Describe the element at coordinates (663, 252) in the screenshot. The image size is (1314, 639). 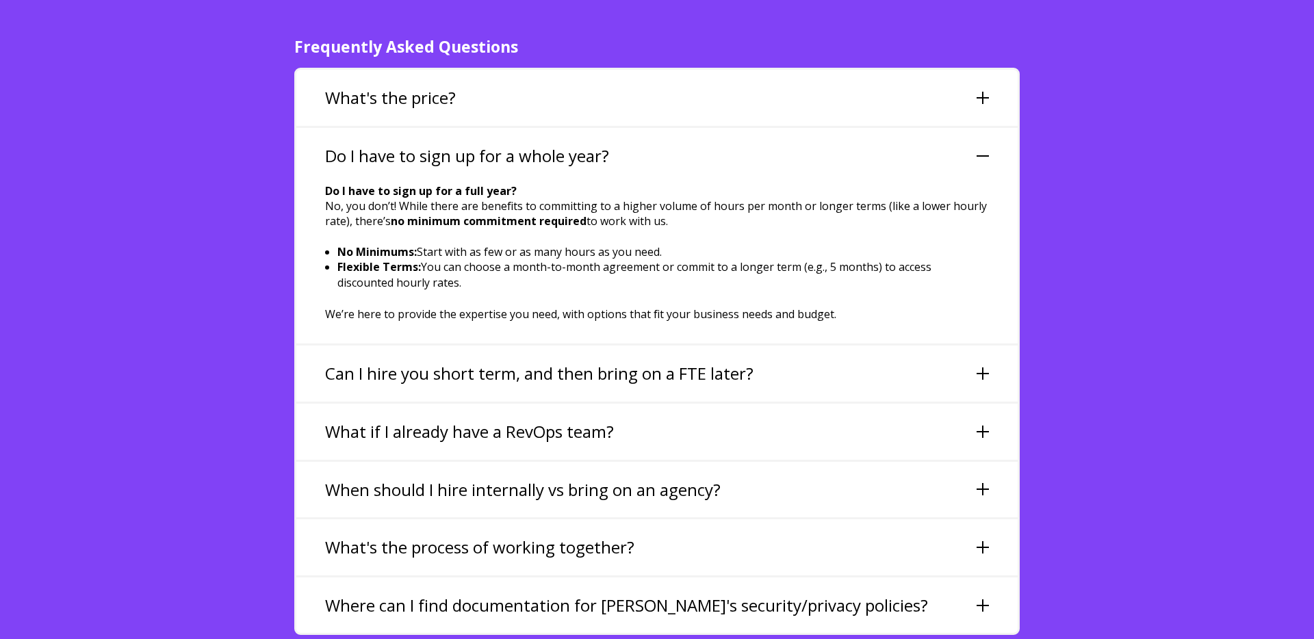
I see `li: Start with as few or as many hours as you need.` at that location.